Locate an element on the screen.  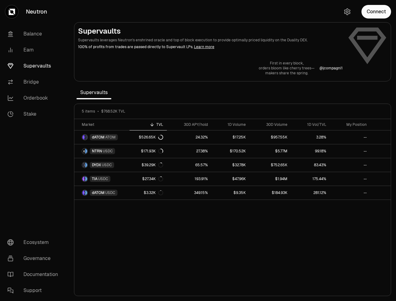
p: @ jcompagni1 is located at coordinates (331, 68).